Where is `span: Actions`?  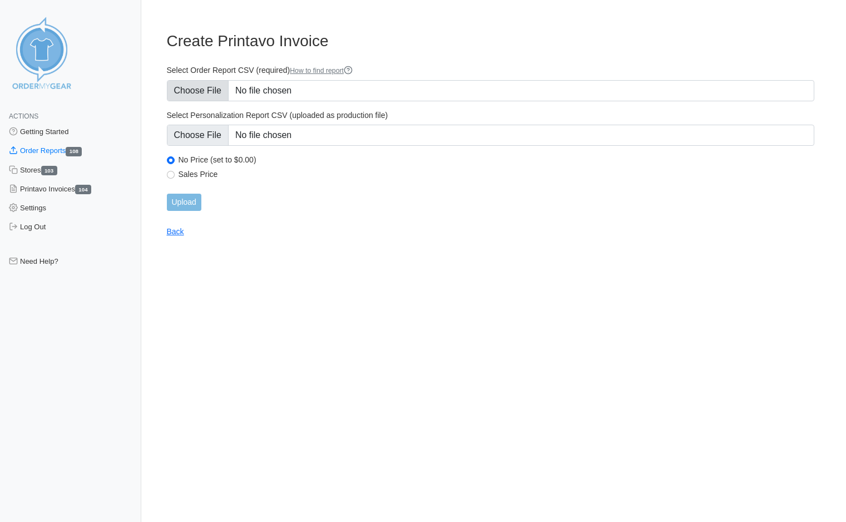
span: Actions is located at coordinates (23, 116).